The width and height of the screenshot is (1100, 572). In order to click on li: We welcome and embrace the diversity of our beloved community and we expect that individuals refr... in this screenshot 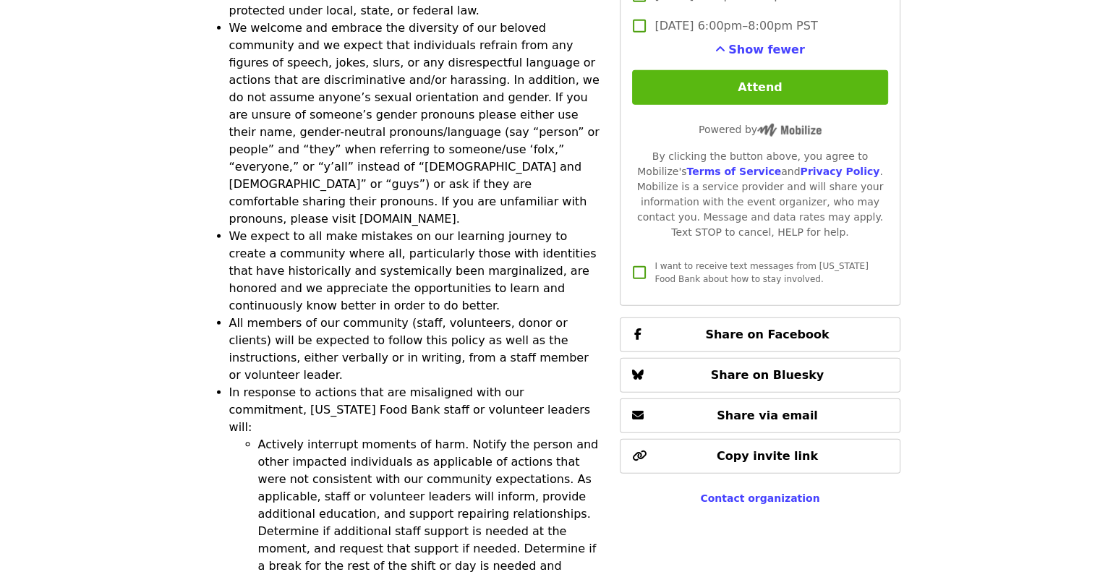, I will do `click(416, 124)`.